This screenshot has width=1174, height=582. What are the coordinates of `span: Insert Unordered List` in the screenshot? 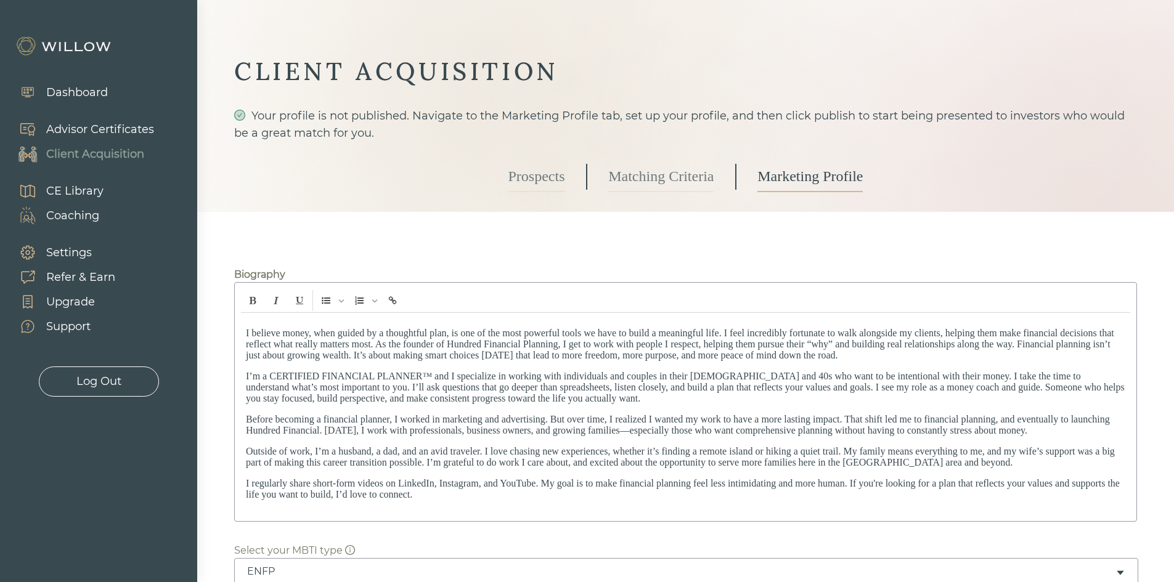 It's located at (331, 301).